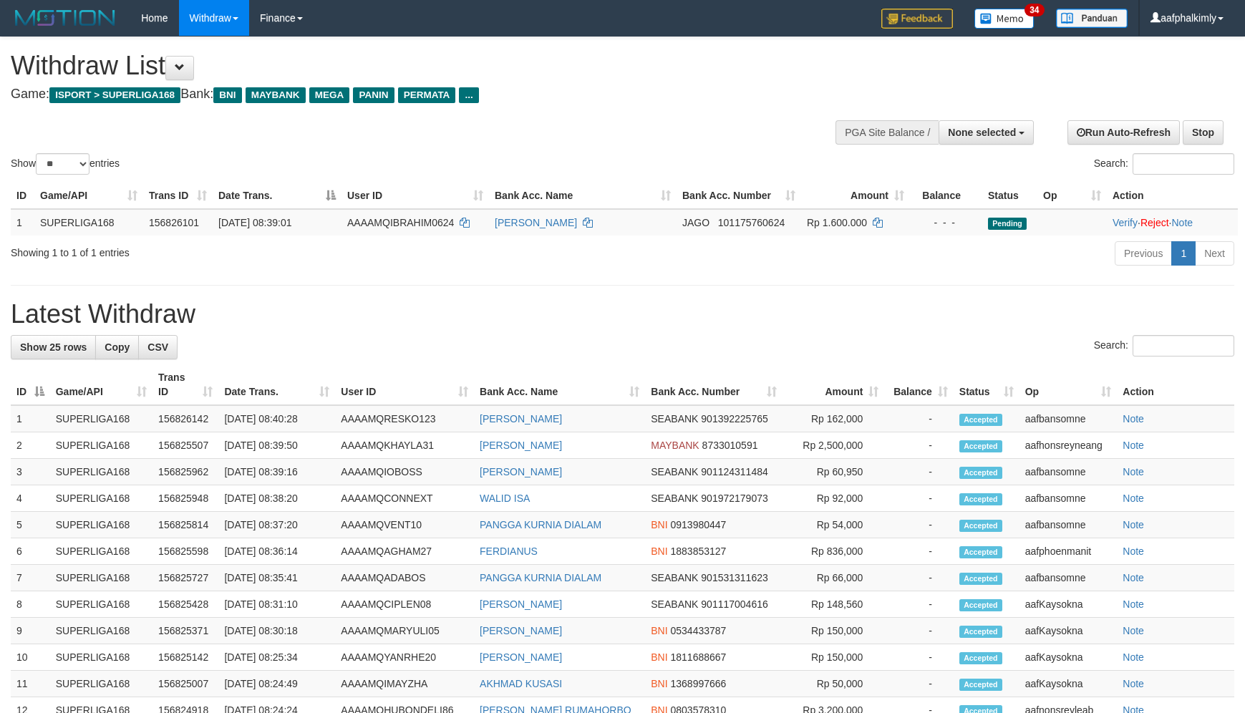 The image size is (1245, 713). What do you see at coordinates (30, 657) in the screenshot?
I see `td: 10` at bounding box center [30, 657].